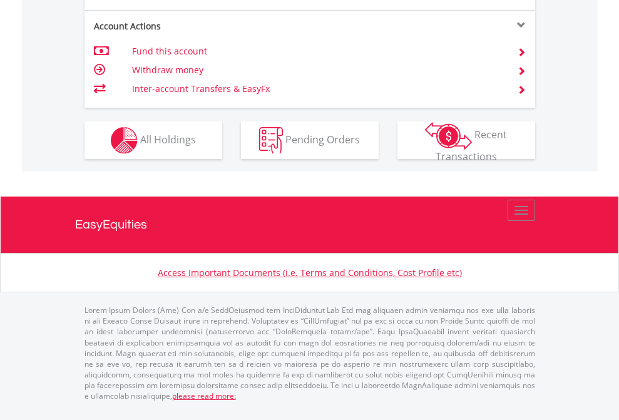 Image resolution: width=619 pixels, height=420 pixels. I want to click on td: Fund this account, so click(317, 51).